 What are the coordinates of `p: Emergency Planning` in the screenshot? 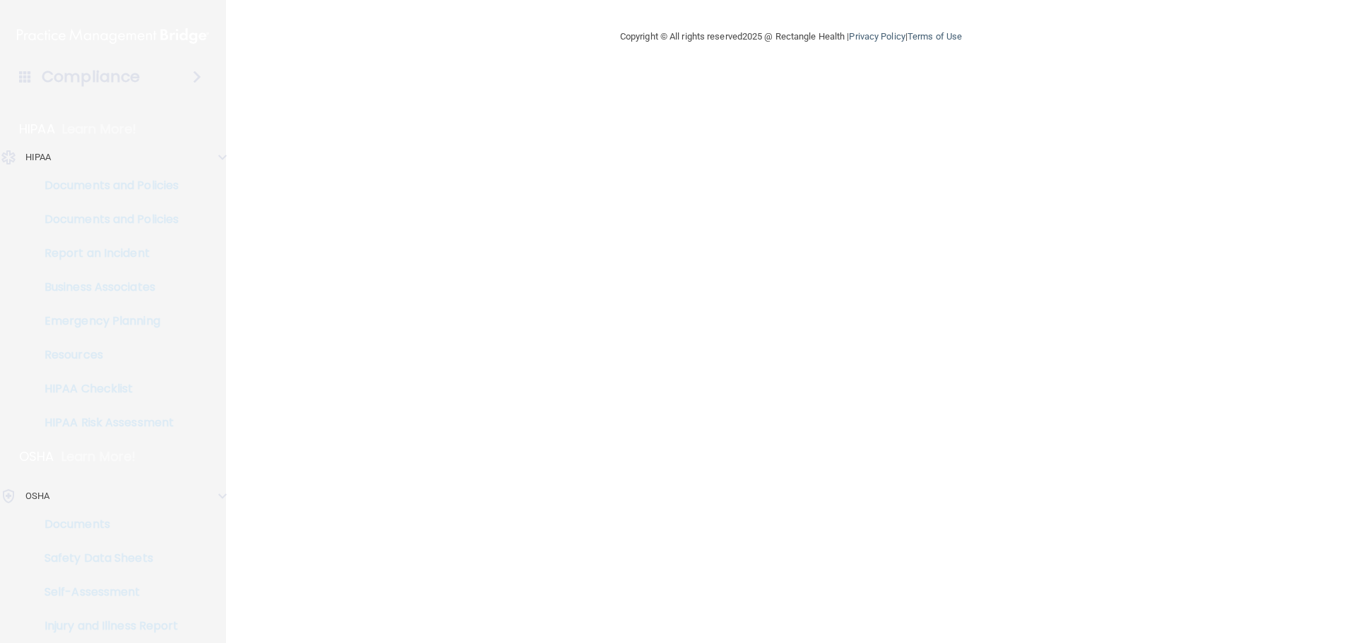 It's located at (105, 321).